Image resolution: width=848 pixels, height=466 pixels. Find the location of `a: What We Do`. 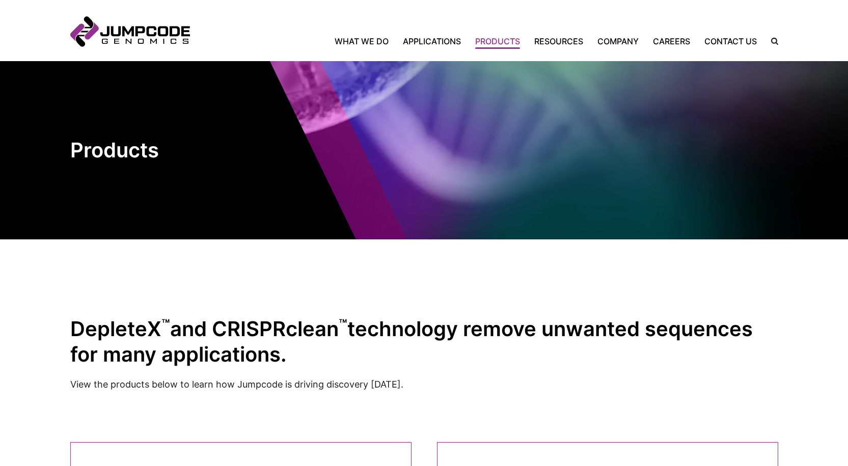

a: What We Do is located at coordinates (365, 41).